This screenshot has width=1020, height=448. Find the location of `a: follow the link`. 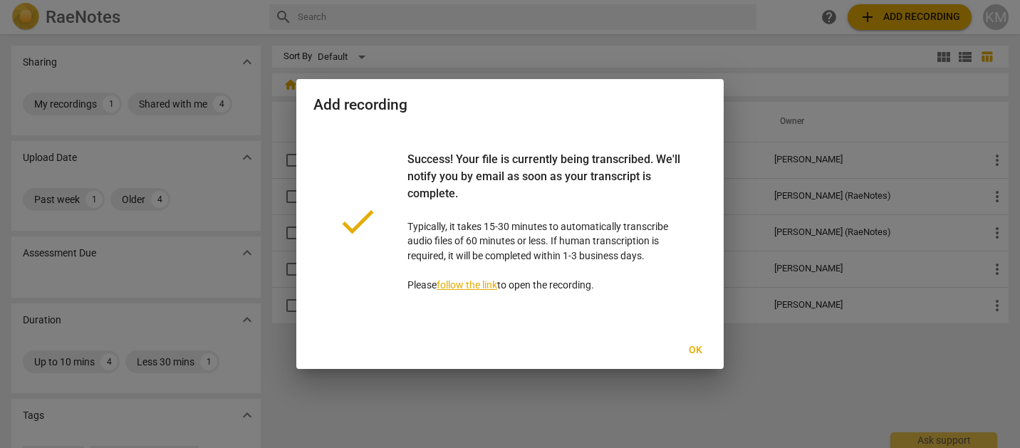

a: follow the link is located at coordinates (466, 285).